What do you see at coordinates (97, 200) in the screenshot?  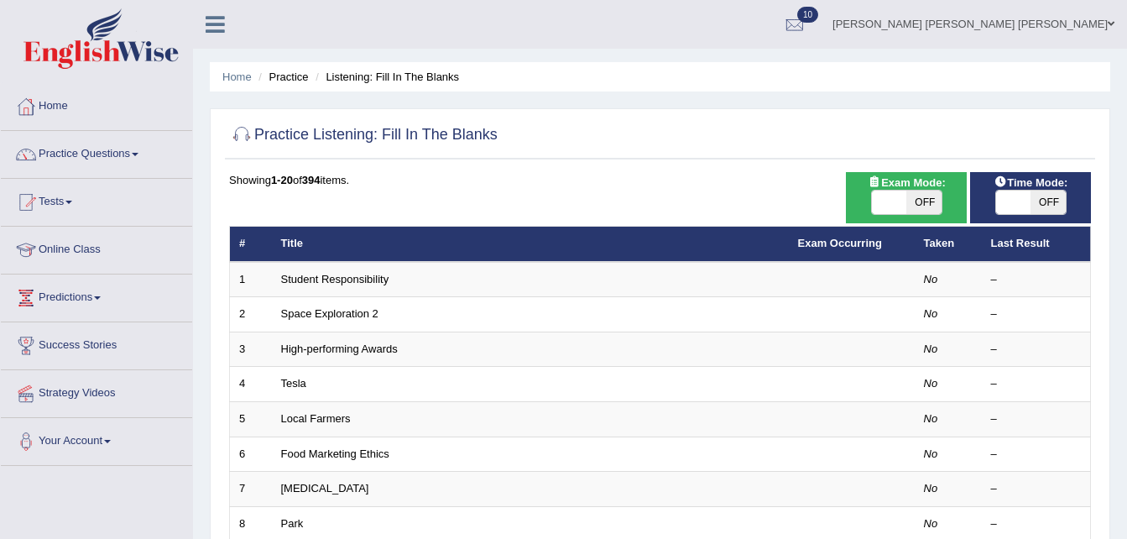 I see `a: Tests` at bounding box center [97, 200].